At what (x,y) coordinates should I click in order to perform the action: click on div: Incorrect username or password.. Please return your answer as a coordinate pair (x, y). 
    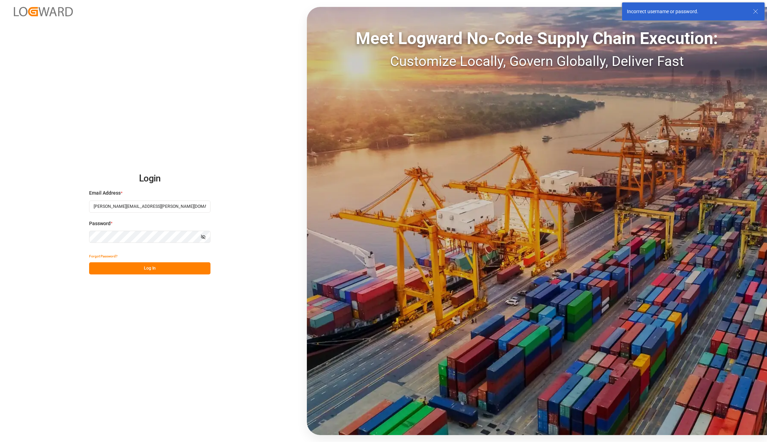
    Looking at the image, I should click on (686, 11).